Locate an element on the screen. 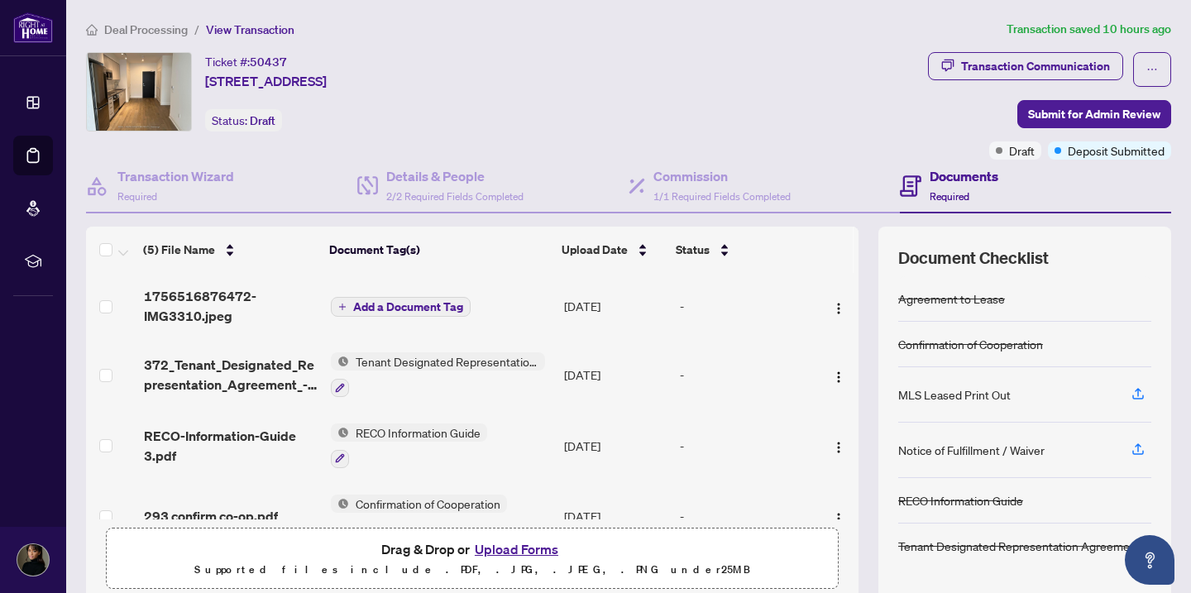 Image resolution: width=1191 pixels, height=593 pixels. span: Upload Date is located at coordinates (595, 250).